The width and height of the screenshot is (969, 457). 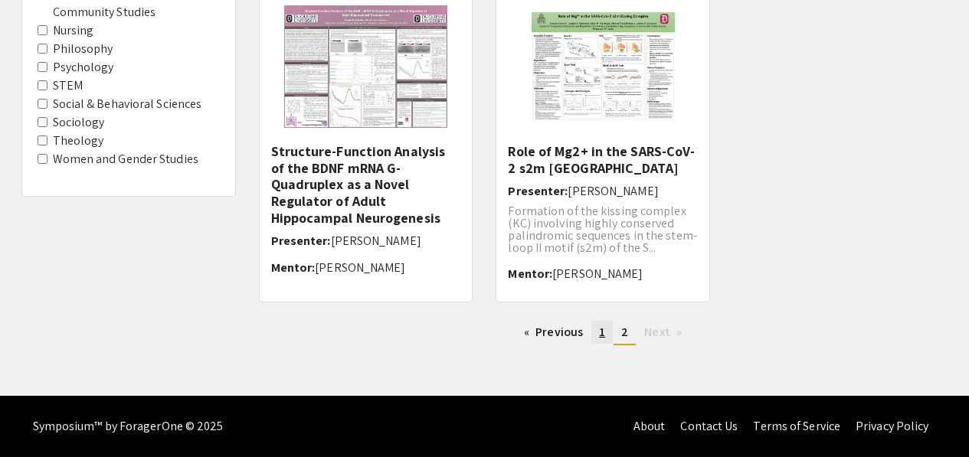 I want to click on a: Contact Us, so click(x=709, y=426).